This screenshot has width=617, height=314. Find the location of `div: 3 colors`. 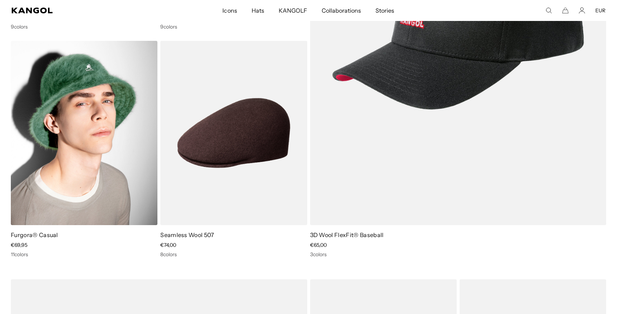

div: 3 colors is located at coordinates (458, 254).